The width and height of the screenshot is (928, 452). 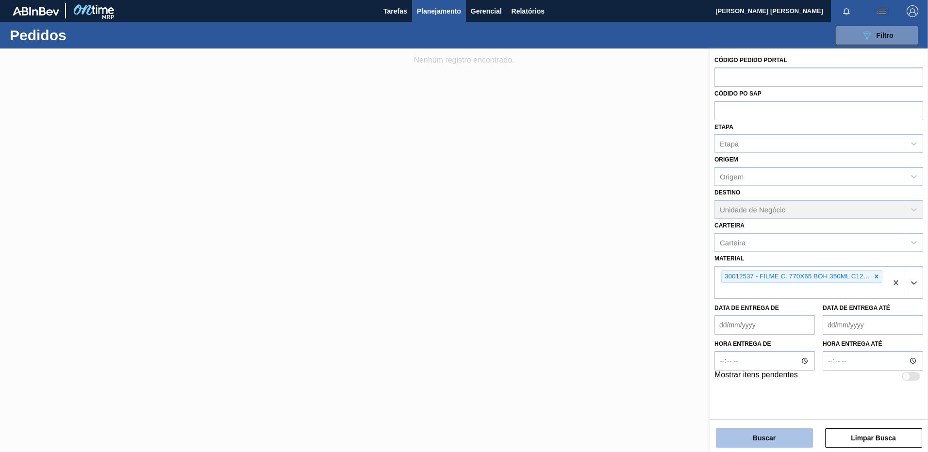 What do you see at coordinates (756, 377) in the screenshot?
I see `label: Mostrar itens pendentes` at bounding box center [756, 377].